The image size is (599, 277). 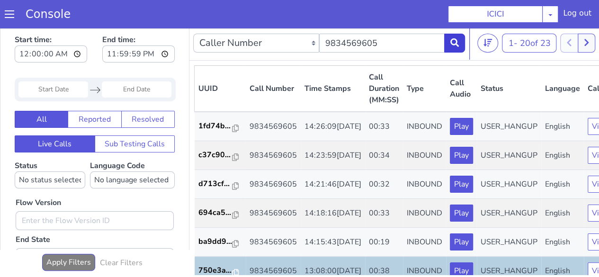 I want to click on th: Type, so click(x=424, y=63).